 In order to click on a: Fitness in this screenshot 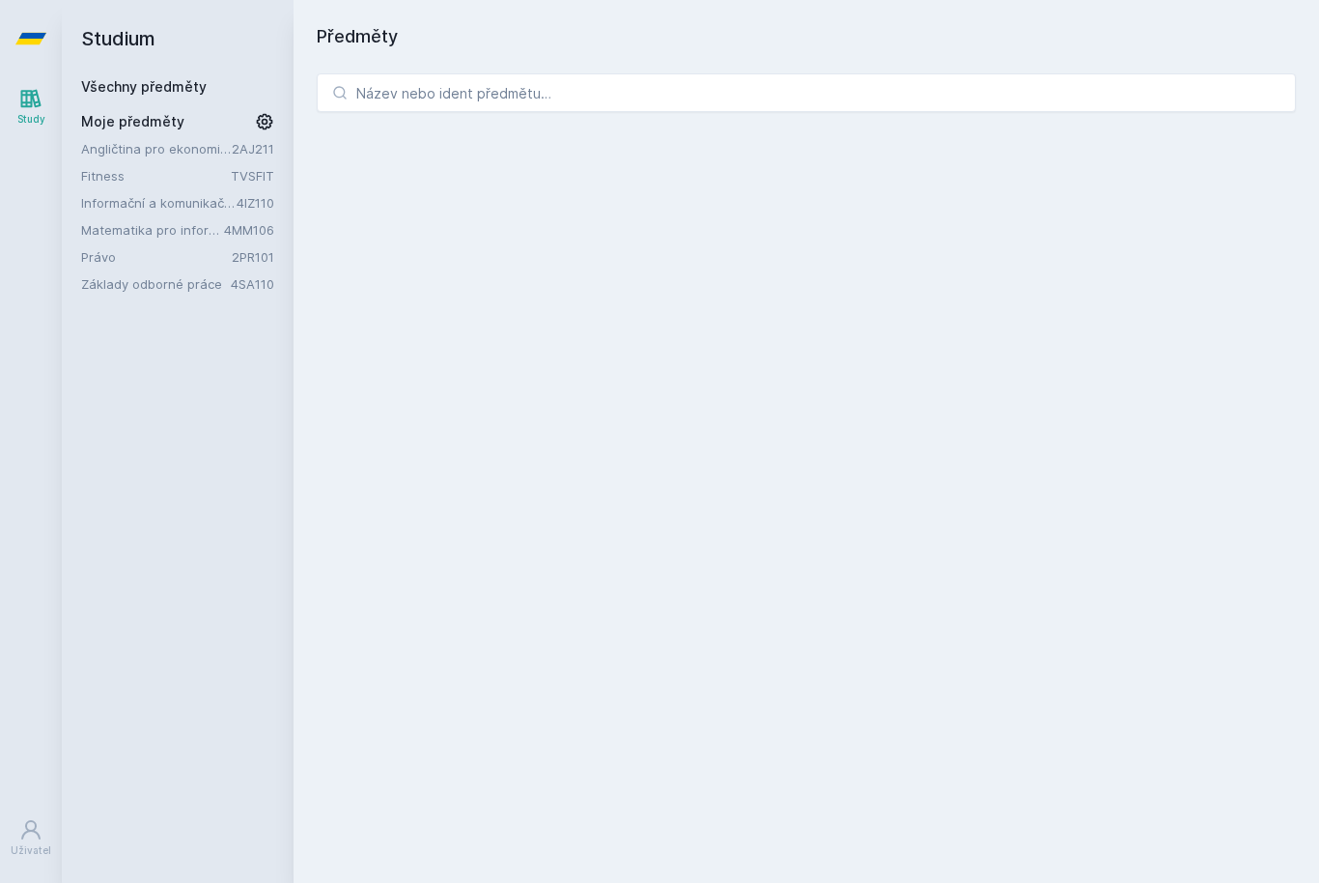, I will do `click(155, 176)`.